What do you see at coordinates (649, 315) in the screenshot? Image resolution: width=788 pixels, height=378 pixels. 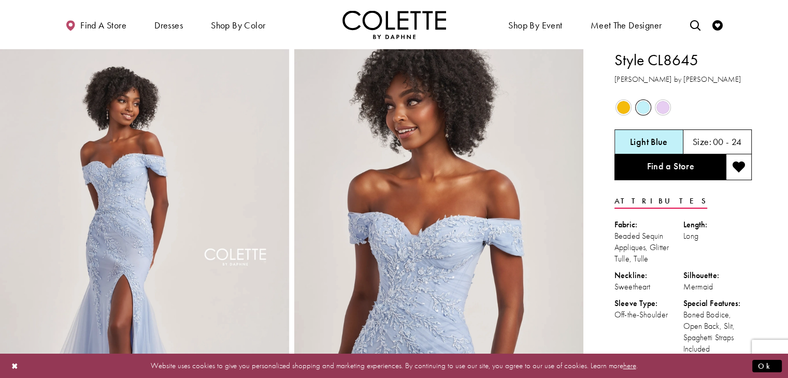 I see `div: Off-the-Shoulder` at bounding box center [649, 315].